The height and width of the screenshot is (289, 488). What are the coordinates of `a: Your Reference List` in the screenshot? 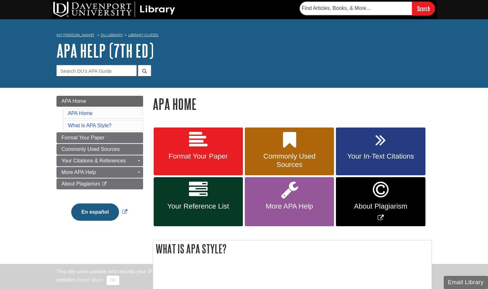 It's located at (198, 202).